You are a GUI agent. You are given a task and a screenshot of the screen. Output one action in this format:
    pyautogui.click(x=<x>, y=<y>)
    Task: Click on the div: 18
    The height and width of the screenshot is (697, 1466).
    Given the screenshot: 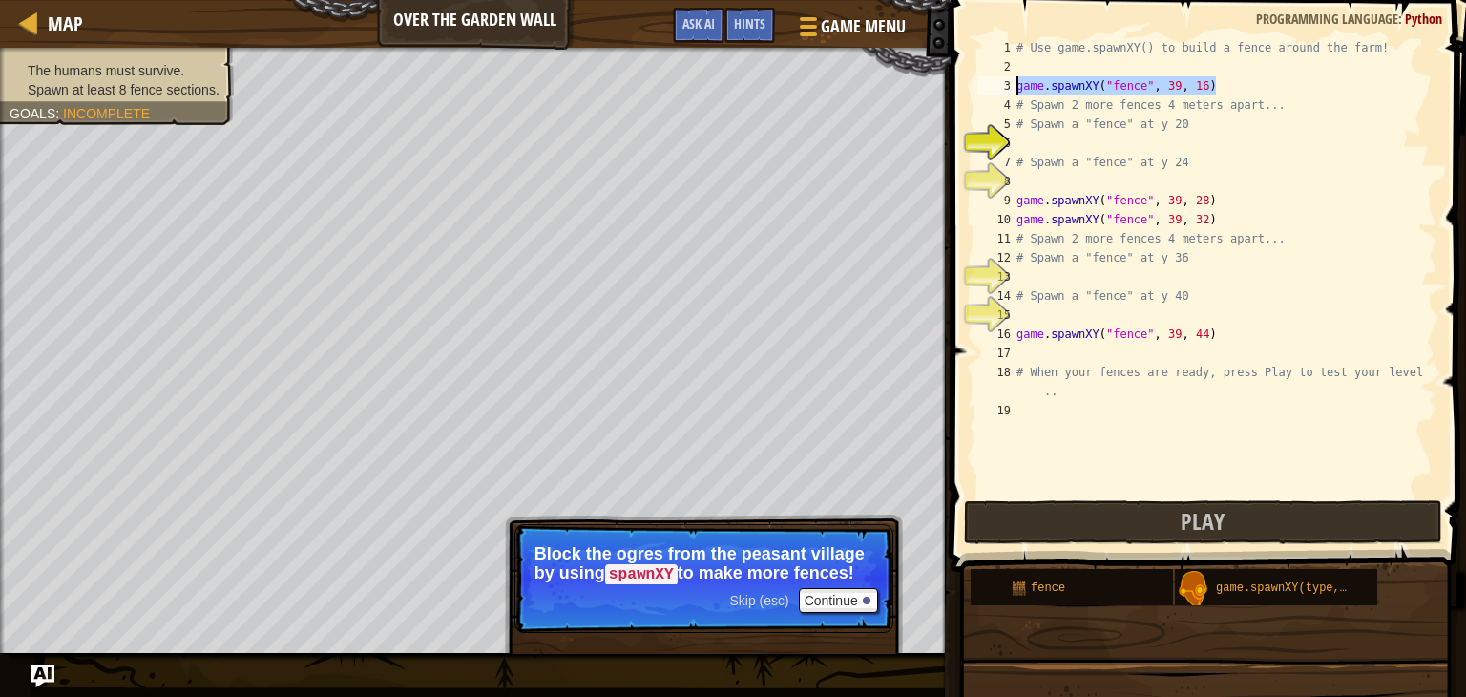 What is the action you would take?
    pyautogui.click(x=997, y=382)
    